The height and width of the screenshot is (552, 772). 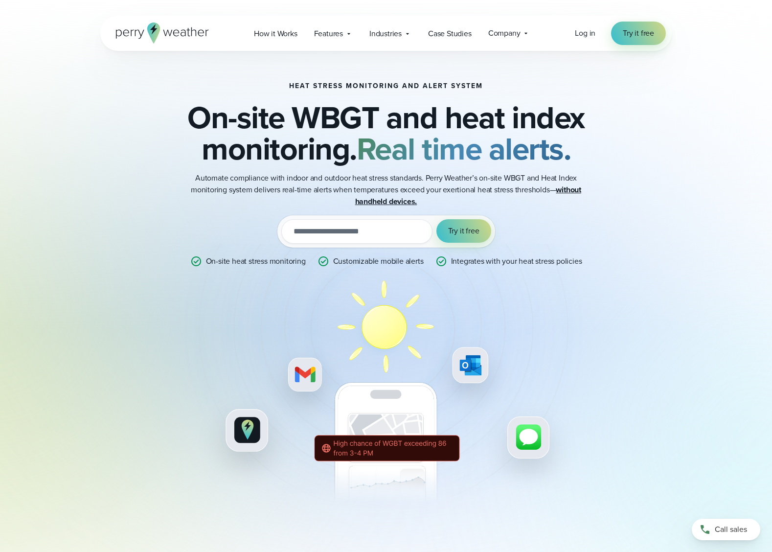 What do you see at coordinates (731, 530) in the screenshot?
I see `span: Call sales` at bounding box center [731, 530].